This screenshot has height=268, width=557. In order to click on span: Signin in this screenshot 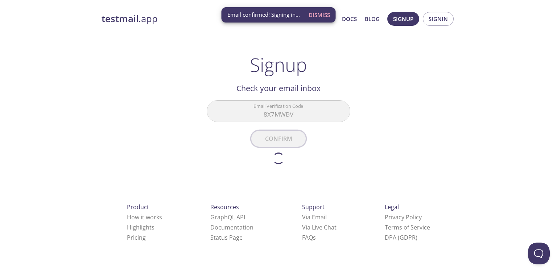, I will do `click(438, 19)`.